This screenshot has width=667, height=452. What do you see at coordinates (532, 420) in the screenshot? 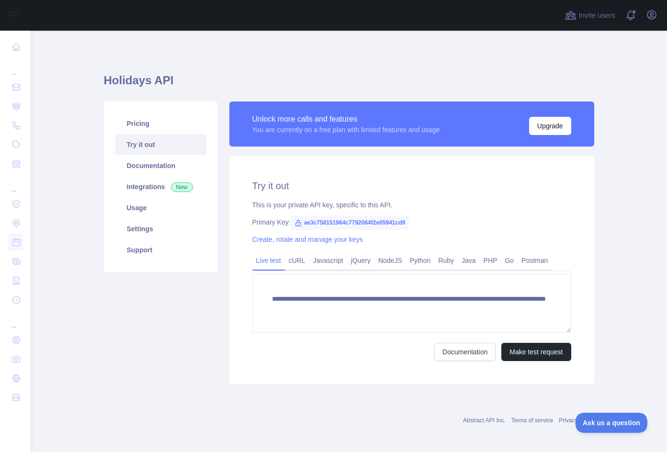
I see `a: Terms of service` at bounding box center [532, 420].